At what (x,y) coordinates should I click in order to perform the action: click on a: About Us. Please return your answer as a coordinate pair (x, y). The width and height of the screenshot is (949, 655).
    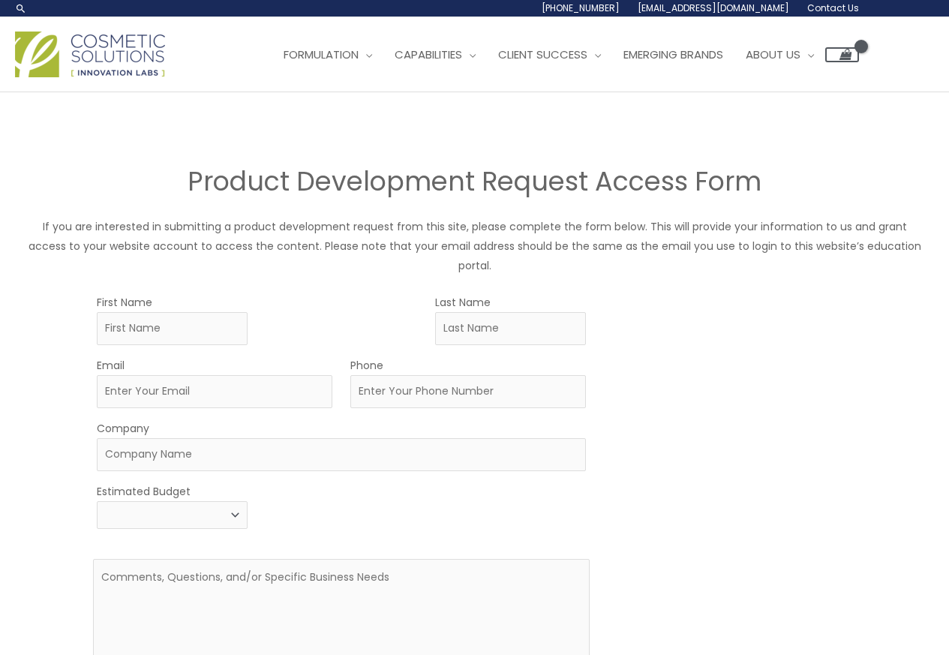
    Looking at the image, I should click on (779, 55).